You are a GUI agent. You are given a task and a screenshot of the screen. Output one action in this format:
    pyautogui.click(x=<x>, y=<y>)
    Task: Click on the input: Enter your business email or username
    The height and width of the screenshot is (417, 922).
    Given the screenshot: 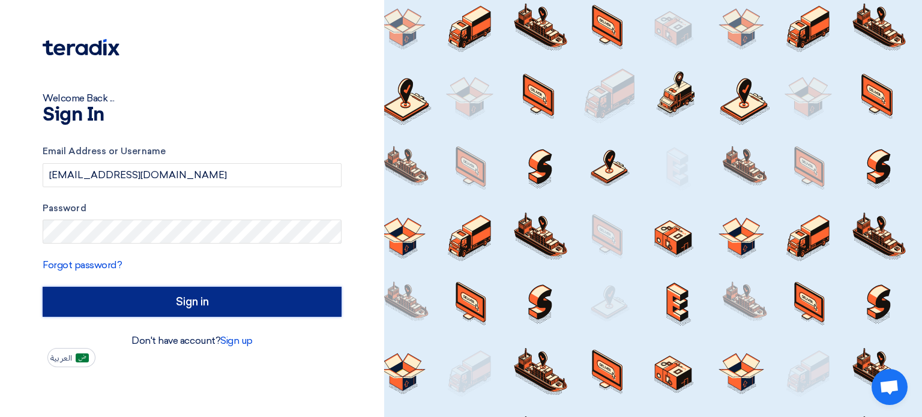 What is the action you would take?
    pyautogui.click(x=192, y=175)
    